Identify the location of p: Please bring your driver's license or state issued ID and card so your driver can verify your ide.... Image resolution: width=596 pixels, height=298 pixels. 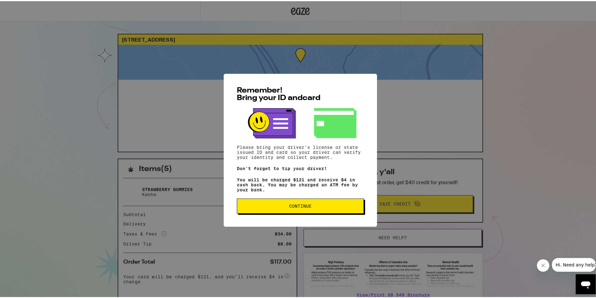
(300, 151).